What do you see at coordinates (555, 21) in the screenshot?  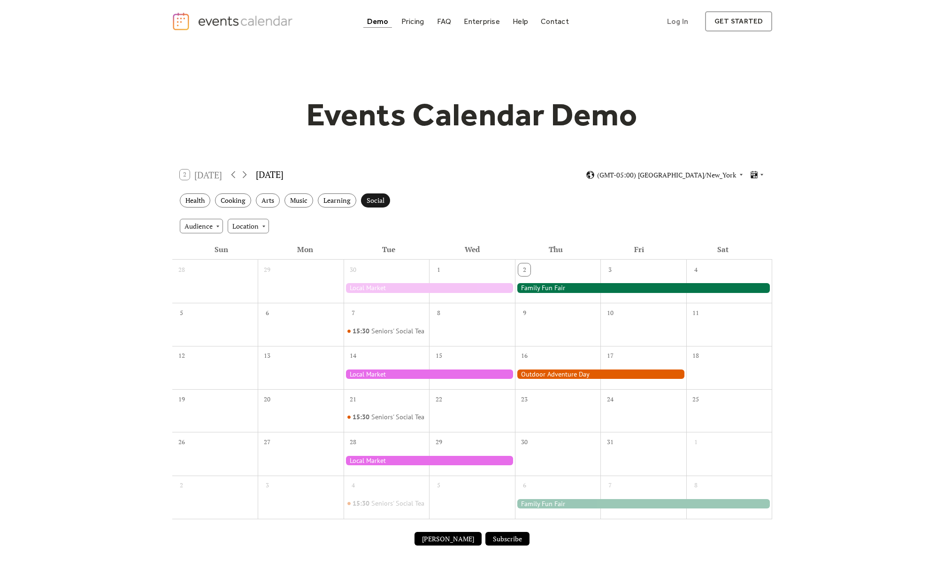 I see `div: Contact` at bounding box center [555, 21].